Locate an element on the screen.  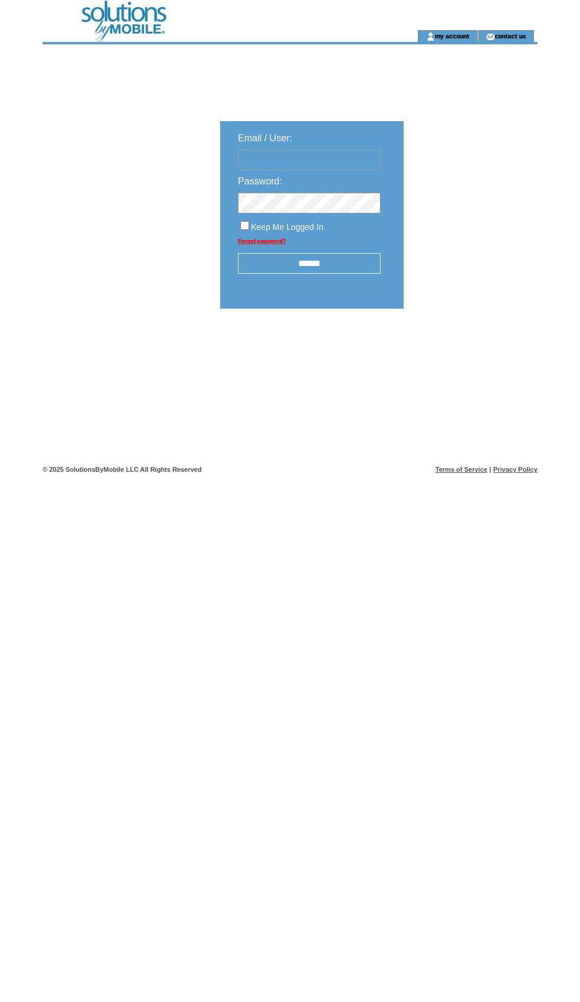
a: Terms of Service is located at coordinates (461, 470).